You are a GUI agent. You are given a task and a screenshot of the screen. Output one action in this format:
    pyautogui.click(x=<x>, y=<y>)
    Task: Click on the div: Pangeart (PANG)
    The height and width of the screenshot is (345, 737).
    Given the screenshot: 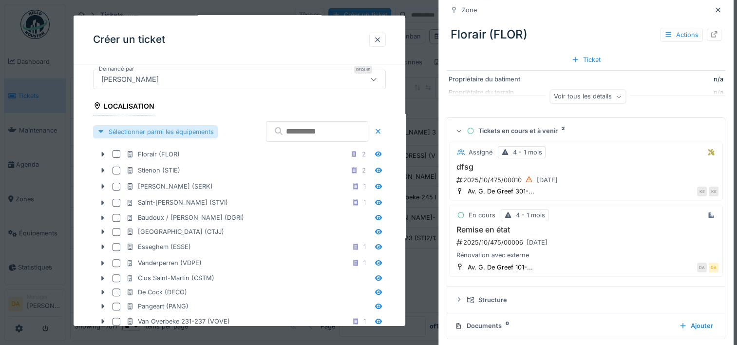 What is the action you would take?
    pyautogui.click(x=157, y=306)
    